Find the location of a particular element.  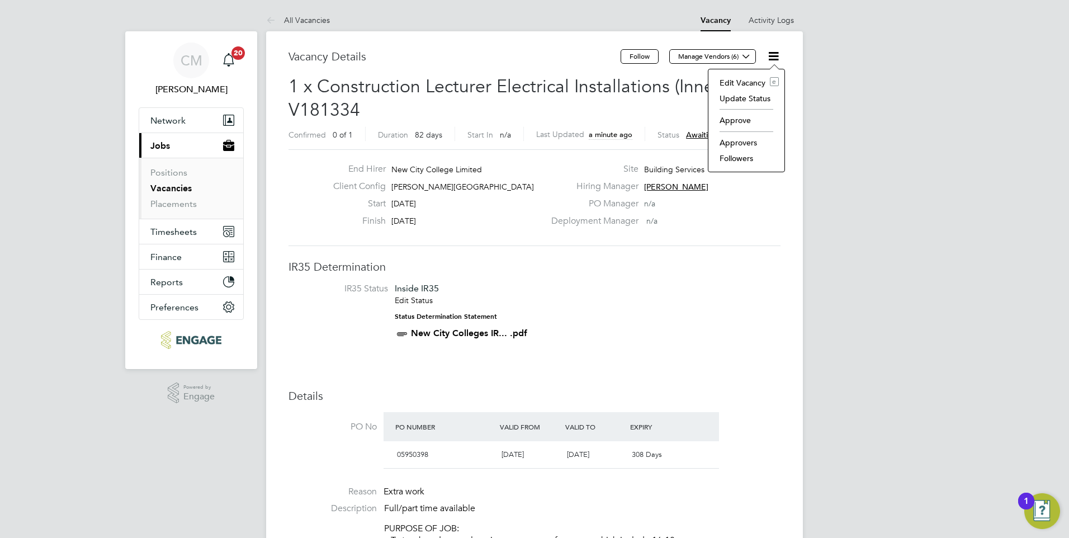

label: Confirmed is located at coordinates (307, 135).